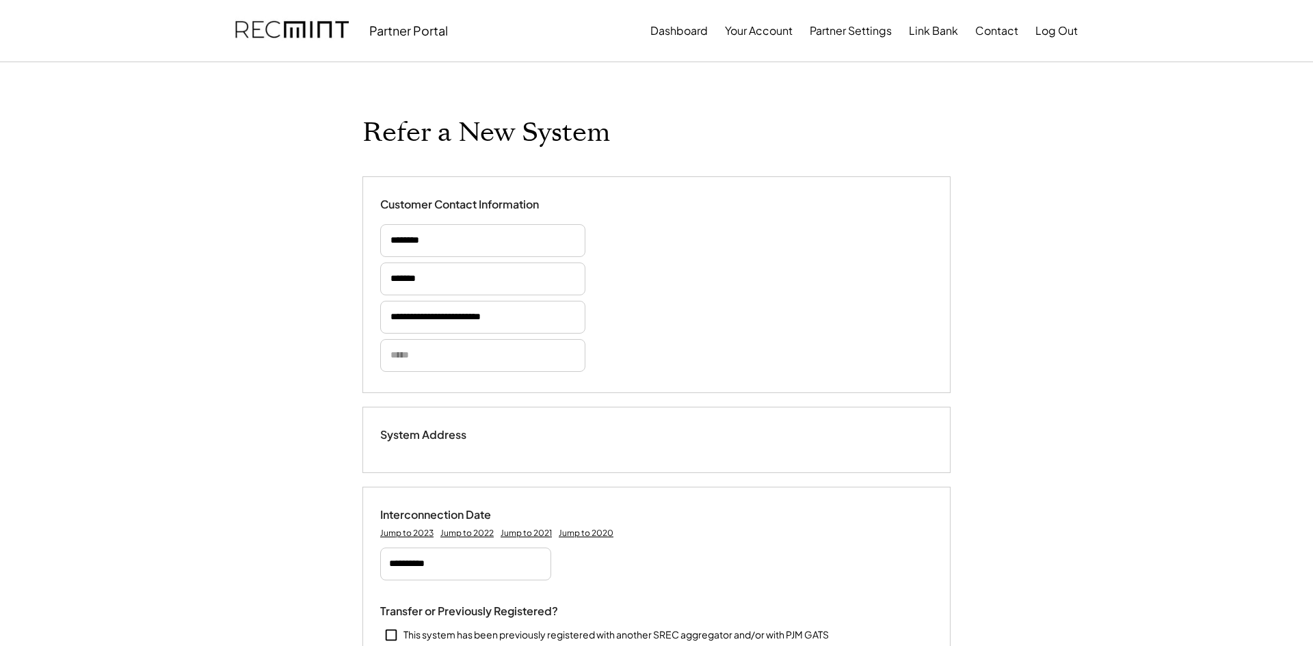  What do you see at coordinates (679, 31) in the screenshot?
I see `button: Dashboard` at bounding box center [679, 31].